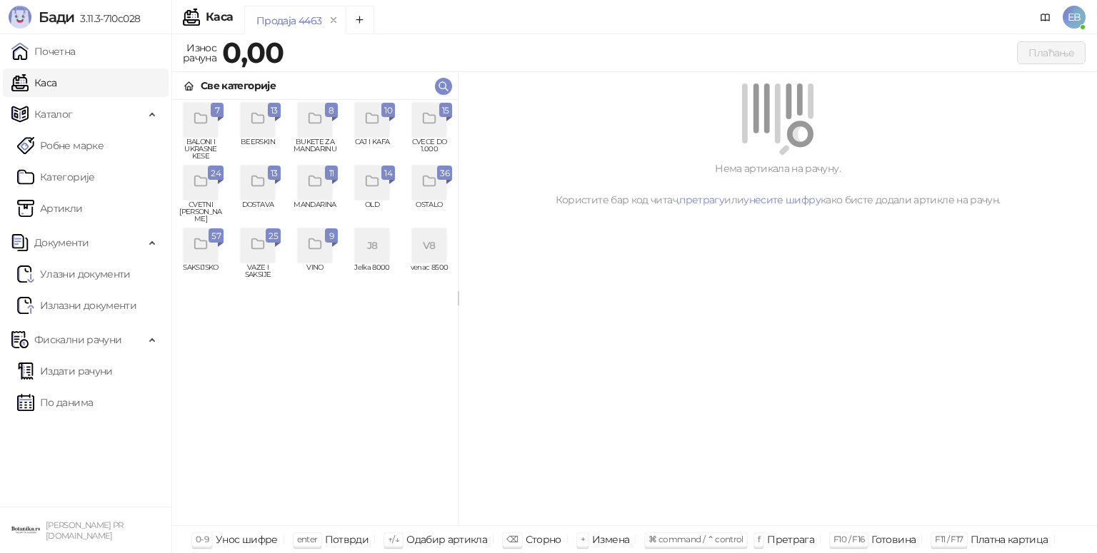 The width and height of the screenshot is (1097, 553). I want to click on div: Унос шифре, so click(246, 540).